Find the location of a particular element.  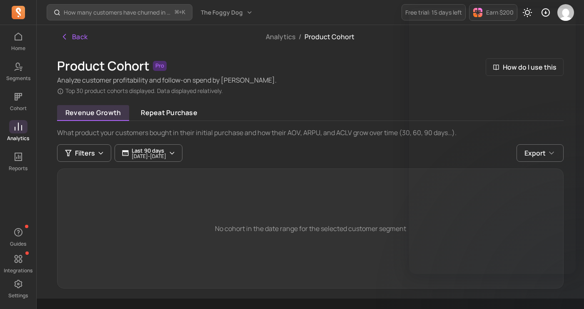

p: Analytics is located at coordinates (18, 138).